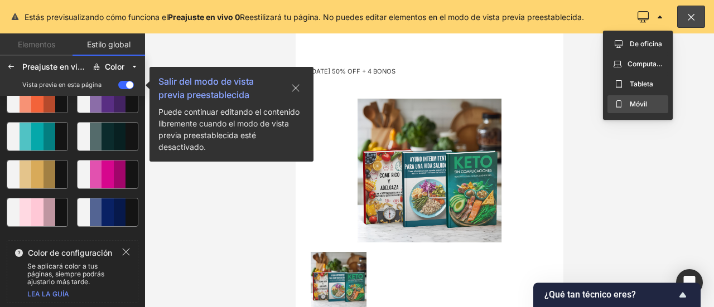 The image size is (714, 307). What do you see at coordinates (70, 253) in the screenshot?
I see `font: Color de configuración` at bounding box center [70, 253].